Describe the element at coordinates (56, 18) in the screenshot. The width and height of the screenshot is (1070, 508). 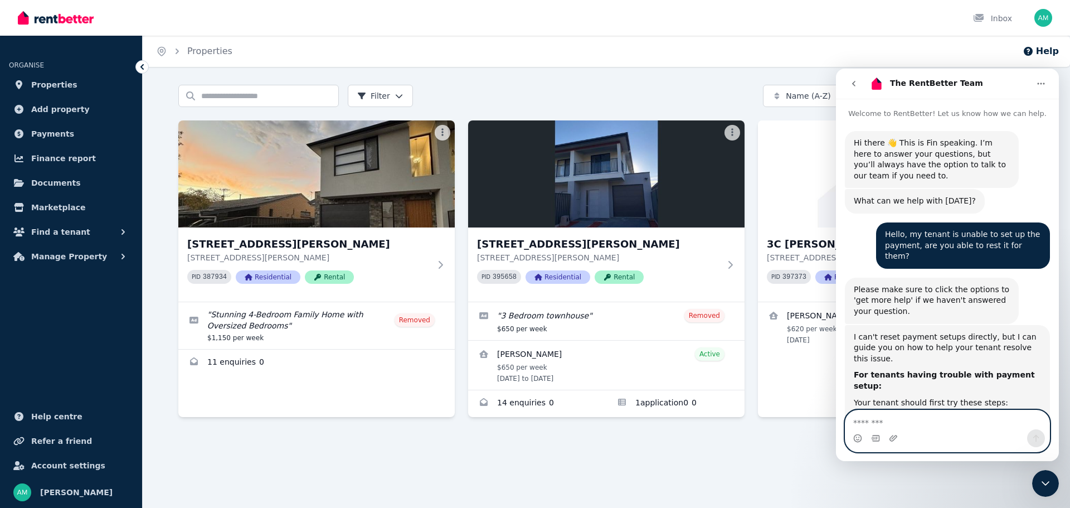
I see `img: RentBetter` at that location.